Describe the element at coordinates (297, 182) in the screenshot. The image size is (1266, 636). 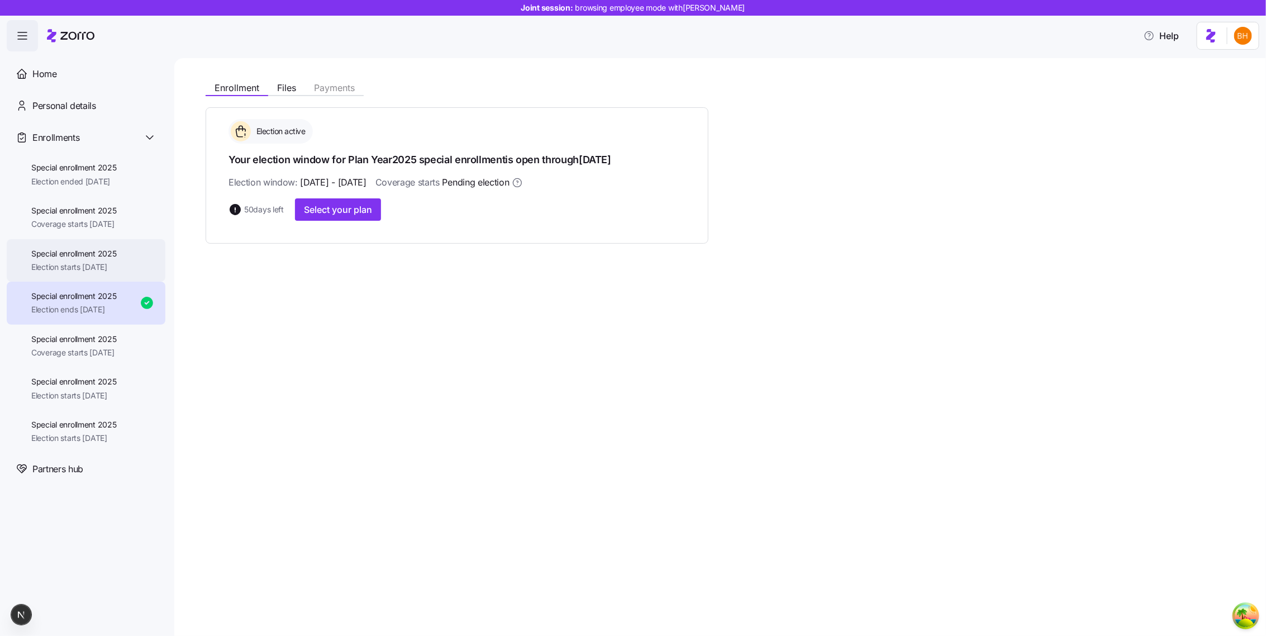
I see `span: Election window:` at that location.